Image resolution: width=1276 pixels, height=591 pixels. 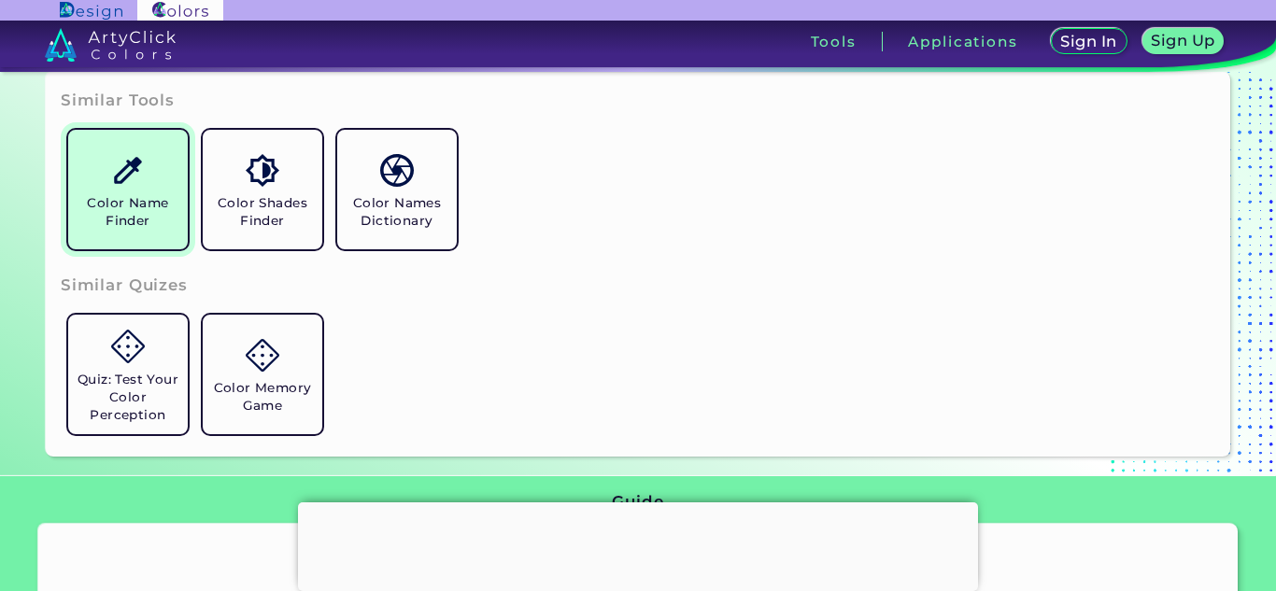 What do you see at coordinates (1183, 41) in the screenshot?
I see `a: Sign Up` at bounding box center [1183, 41].